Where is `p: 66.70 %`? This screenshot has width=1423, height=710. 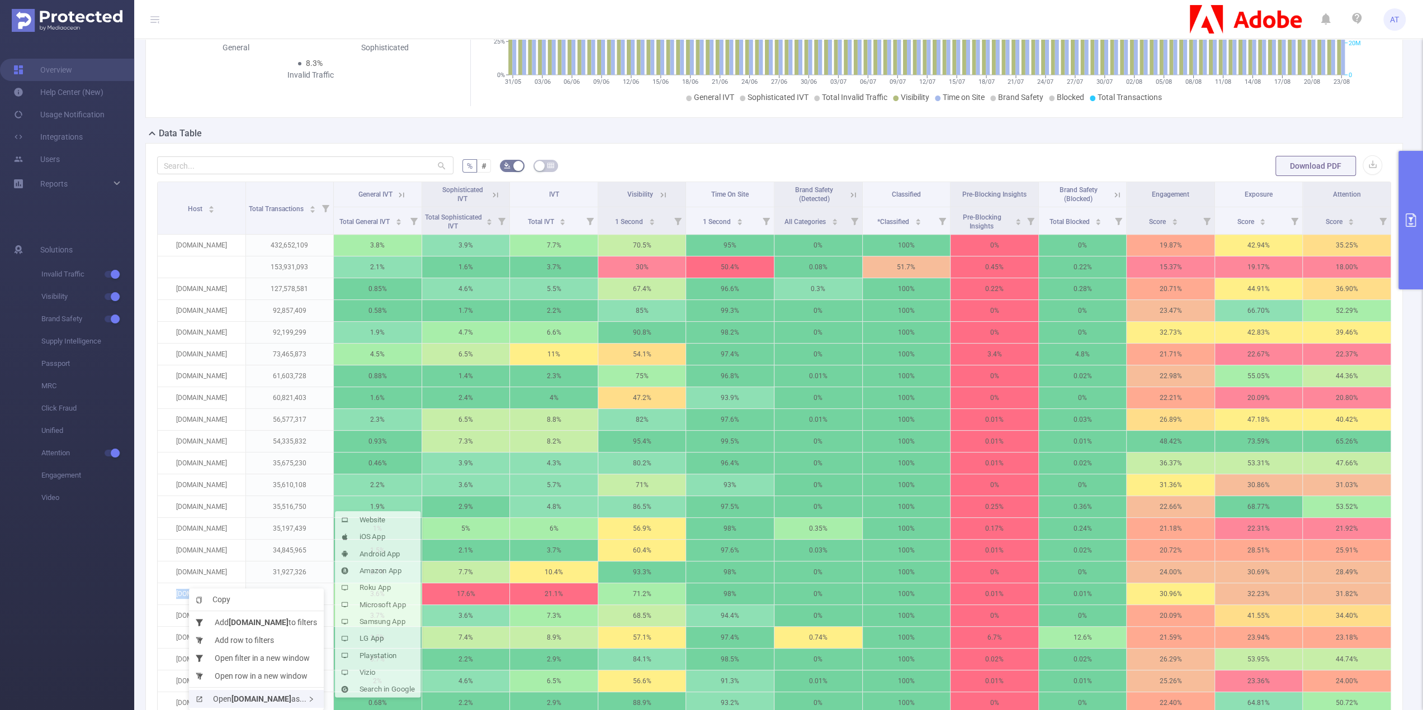 p: 66.70 % is located at coordinates (1258, 311).